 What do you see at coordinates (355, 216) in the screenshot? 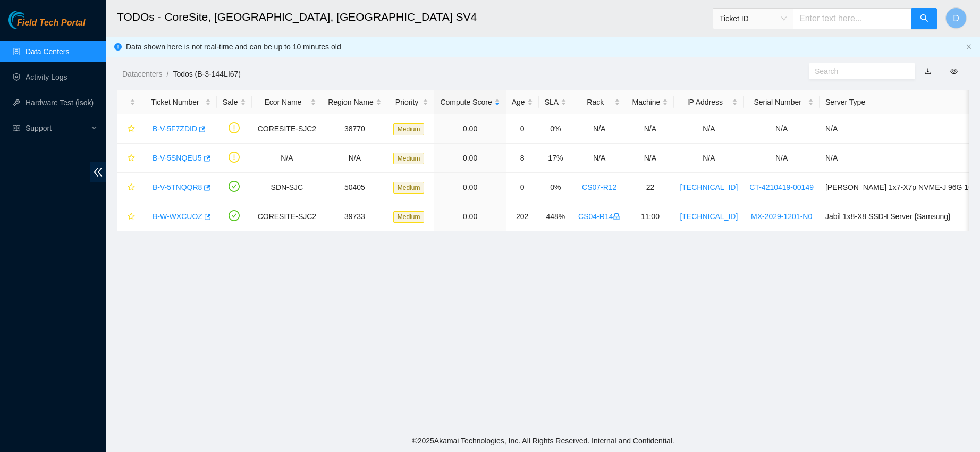
I see `td: 39733` at bounding box center [355, 216].